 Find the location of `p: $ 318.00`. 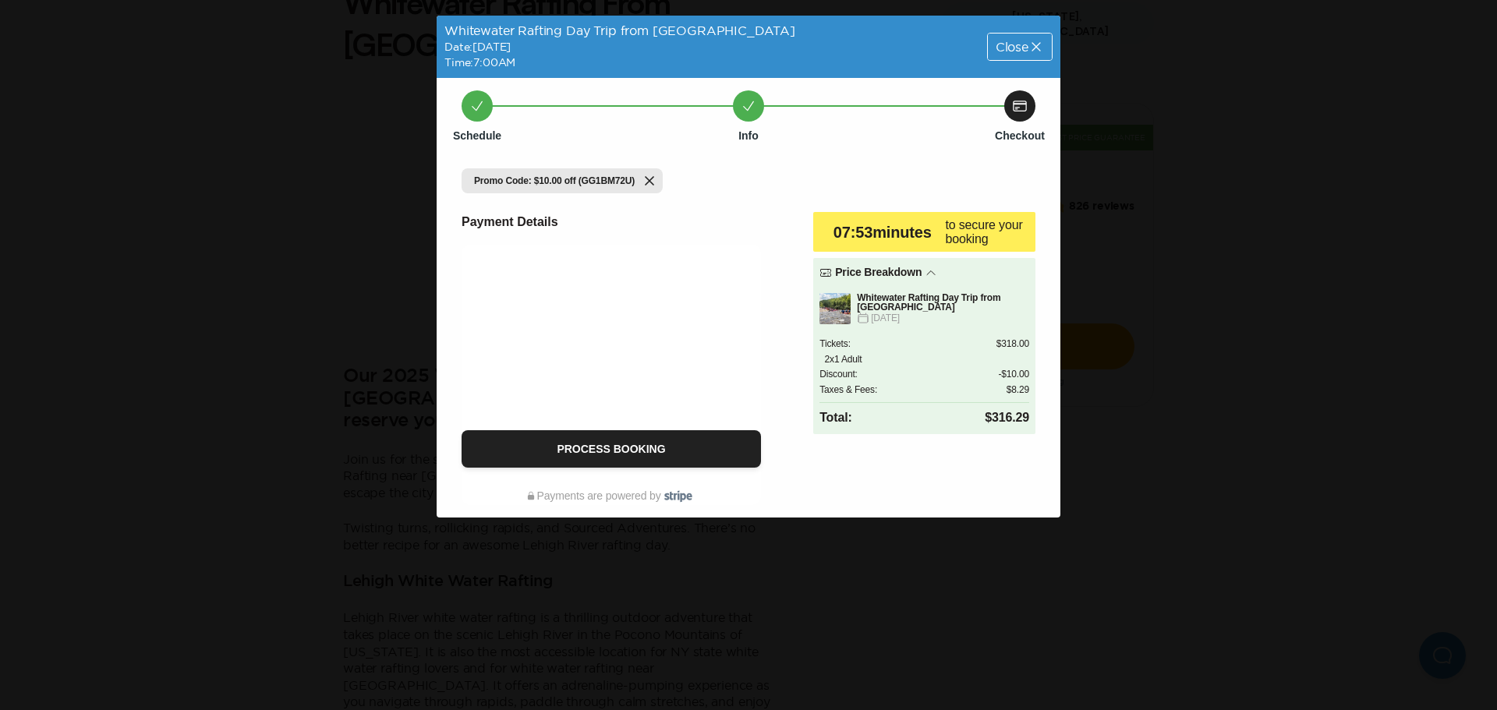

p: $ 318.00 is located at coordinates (1013, 352).